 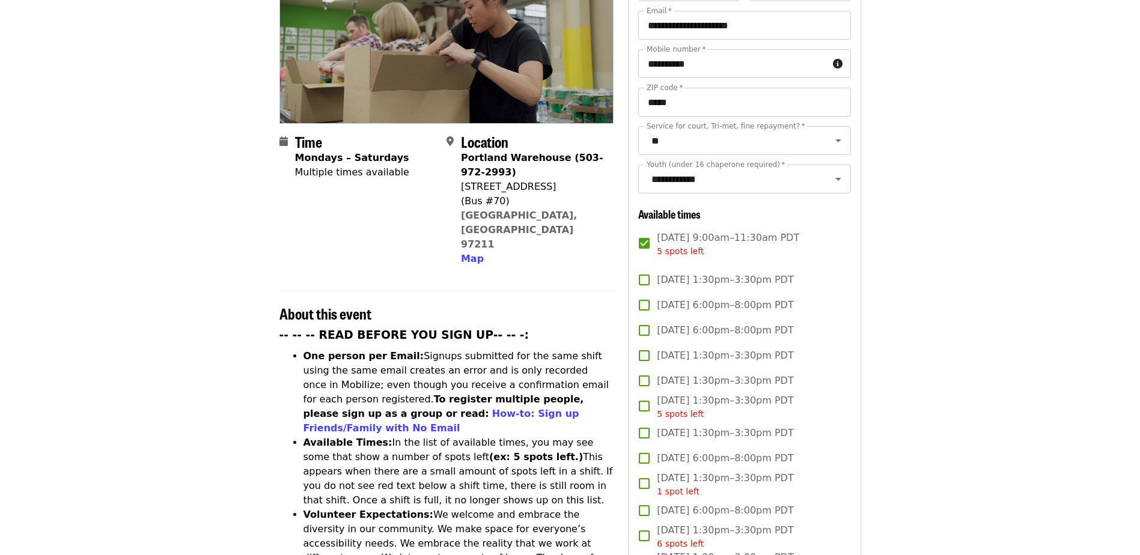 I want to click on i: circle-info icon, so click(x=837, y=64).